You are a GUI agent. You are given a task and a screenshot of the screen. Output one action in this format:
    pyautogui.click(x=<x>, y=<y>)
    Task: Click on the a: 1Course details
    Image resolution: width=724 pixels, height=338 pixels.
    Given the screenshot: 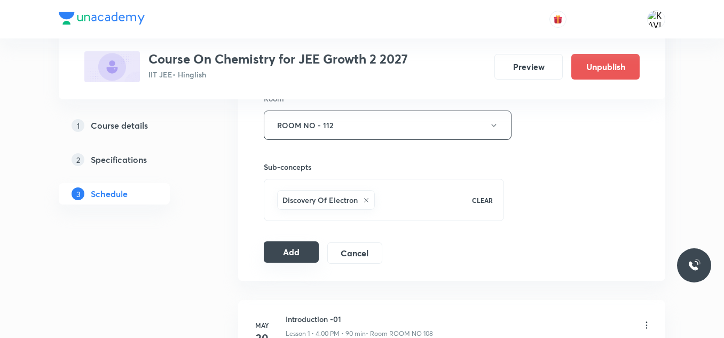 What is the action you would take?
    pyautogui.click(x=131, y=125)
    